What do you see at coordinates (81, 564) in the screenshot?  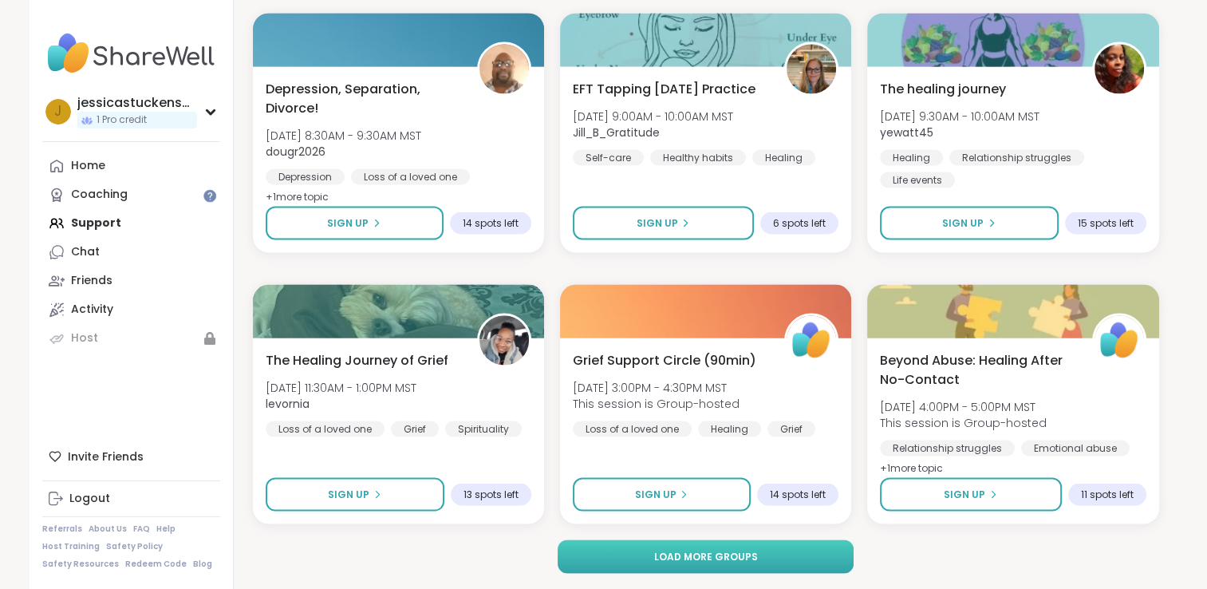 I see `a: Safety Resources` at bounding box center [81, 564].